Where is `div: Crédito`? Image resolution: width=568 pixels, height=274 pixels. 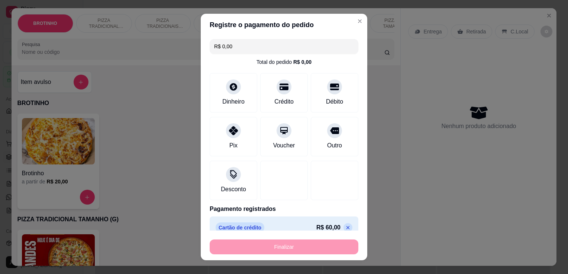
div: Crédito is located at coordinates (284, 102).